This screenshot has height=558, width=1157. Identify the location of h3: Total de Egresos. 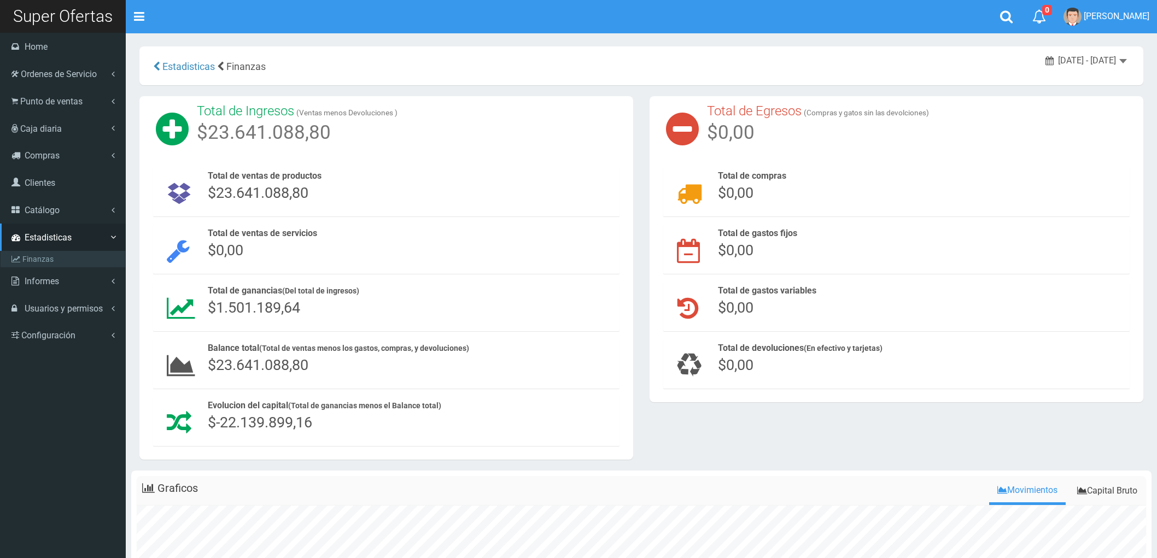
(754, 111).